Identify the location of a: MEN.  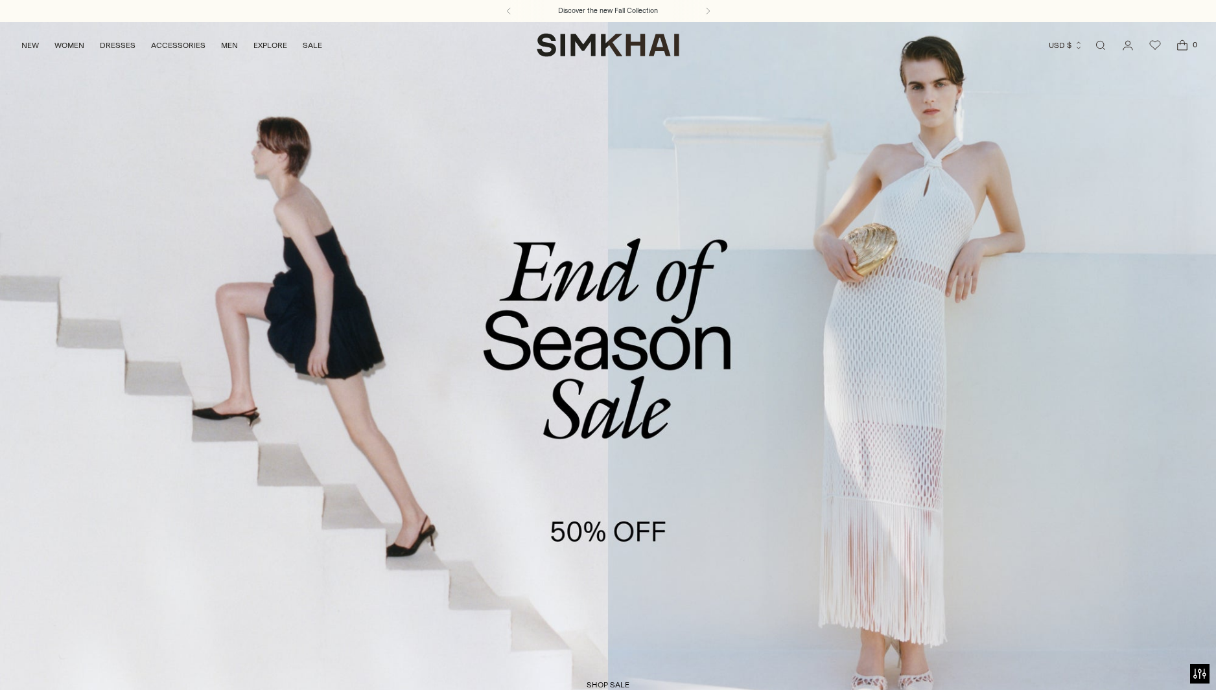
(229, 45).